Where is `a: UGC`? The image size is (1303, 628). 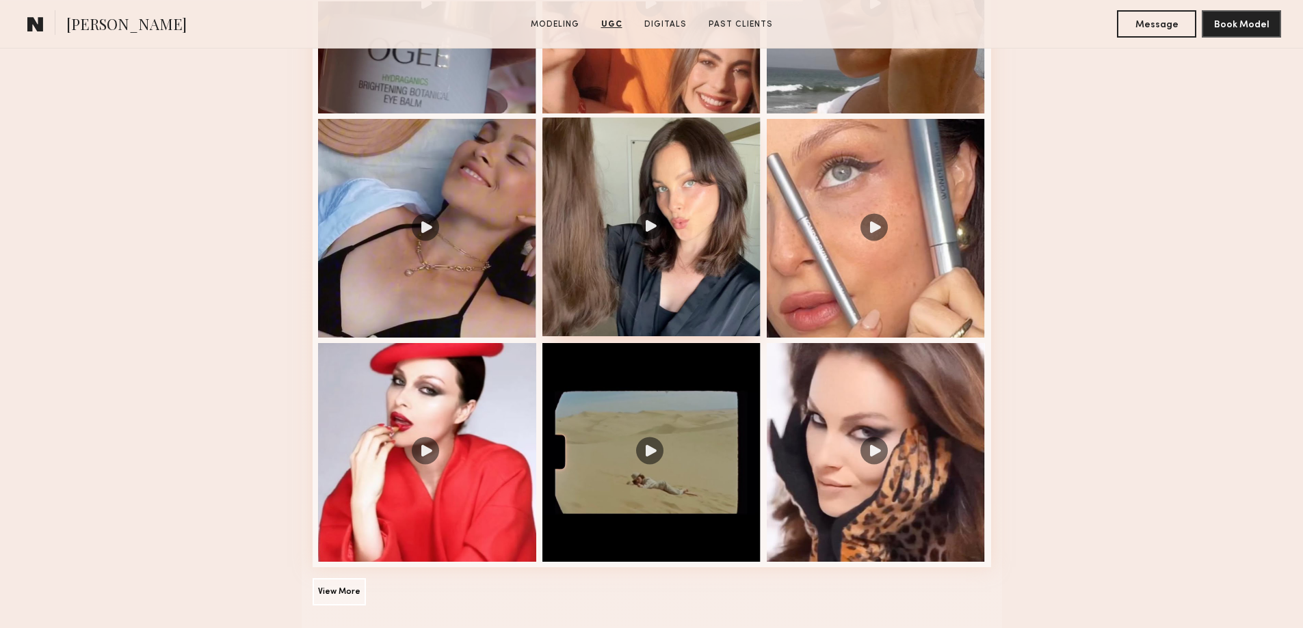 a: UGC is located at coordinates (611, 25).